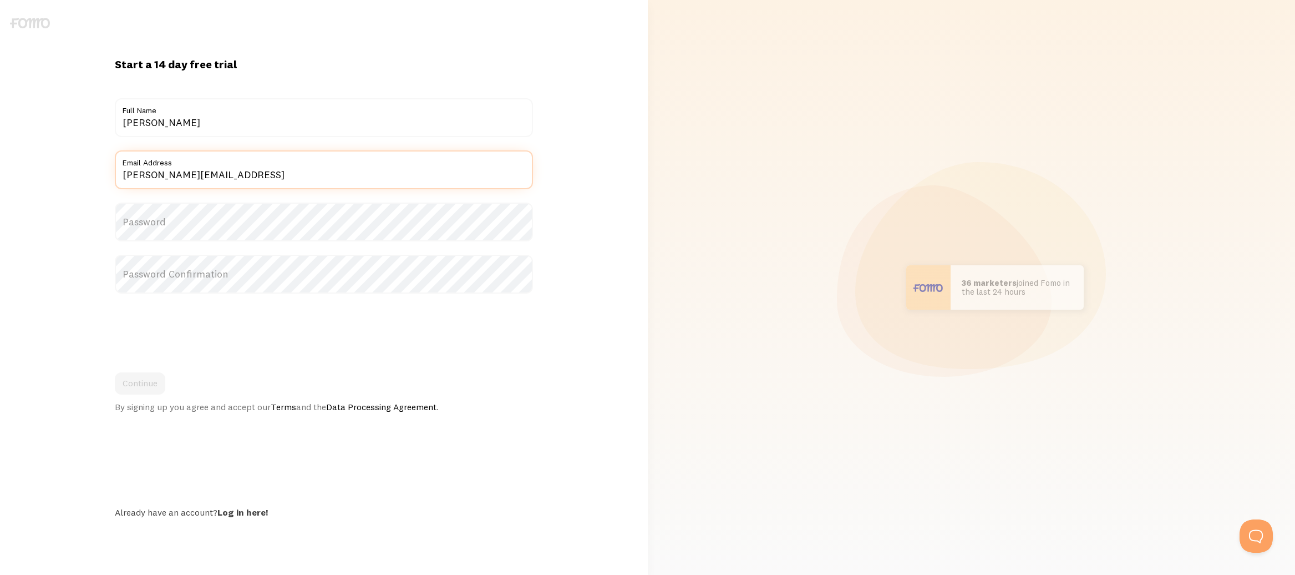 This screenshot has height=575, width=1295. What do you see at coordinates (242, 512) in the screenshot?
I see `a: Log in here!` at bounding box center [242, 512].